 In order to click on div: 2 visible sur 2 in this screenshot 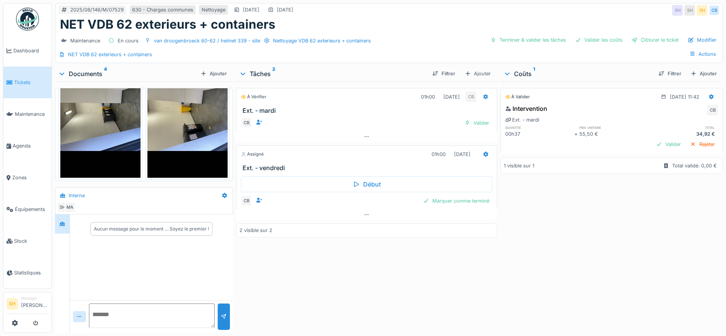, I will do `click(256, 230)`.